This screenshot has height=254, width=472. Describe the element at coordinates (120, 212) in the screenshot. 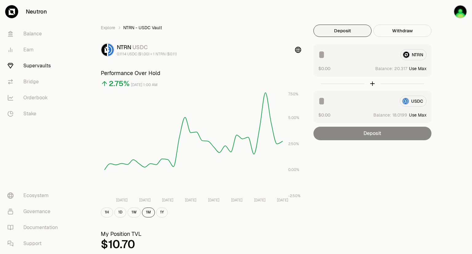

I see `button: 1D` at that location.